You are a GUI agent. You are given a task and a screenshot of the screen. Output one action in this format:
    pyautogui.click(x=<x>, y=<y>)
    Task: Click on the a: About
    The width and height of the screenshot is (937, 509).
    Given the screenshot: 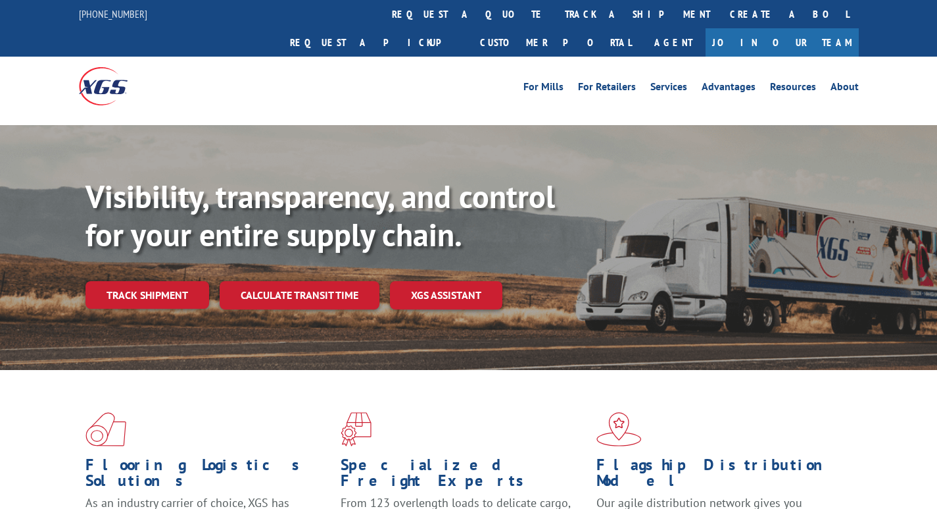 What is the action you would take?
    pyautogui.click(x=845, y=89)
    